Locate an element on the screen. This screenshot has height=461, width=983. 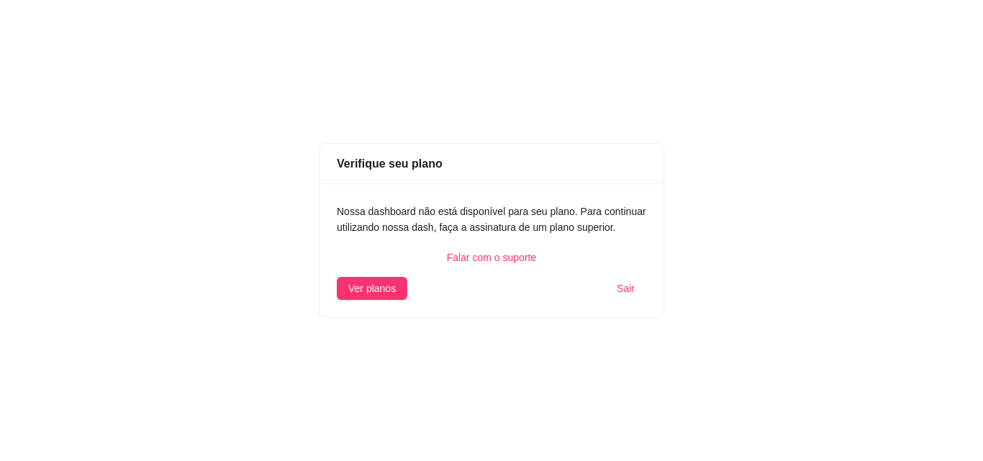
span: Sair is located at coordinates (625, 289).